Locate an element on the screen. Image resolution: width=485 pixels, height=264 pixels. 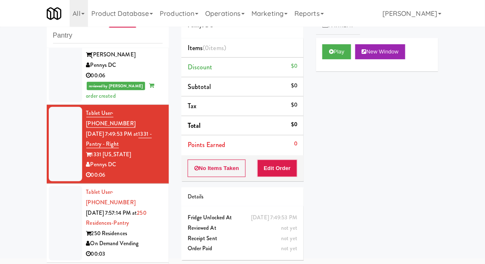
button: Edit Order is located at coordinates (277, 168).